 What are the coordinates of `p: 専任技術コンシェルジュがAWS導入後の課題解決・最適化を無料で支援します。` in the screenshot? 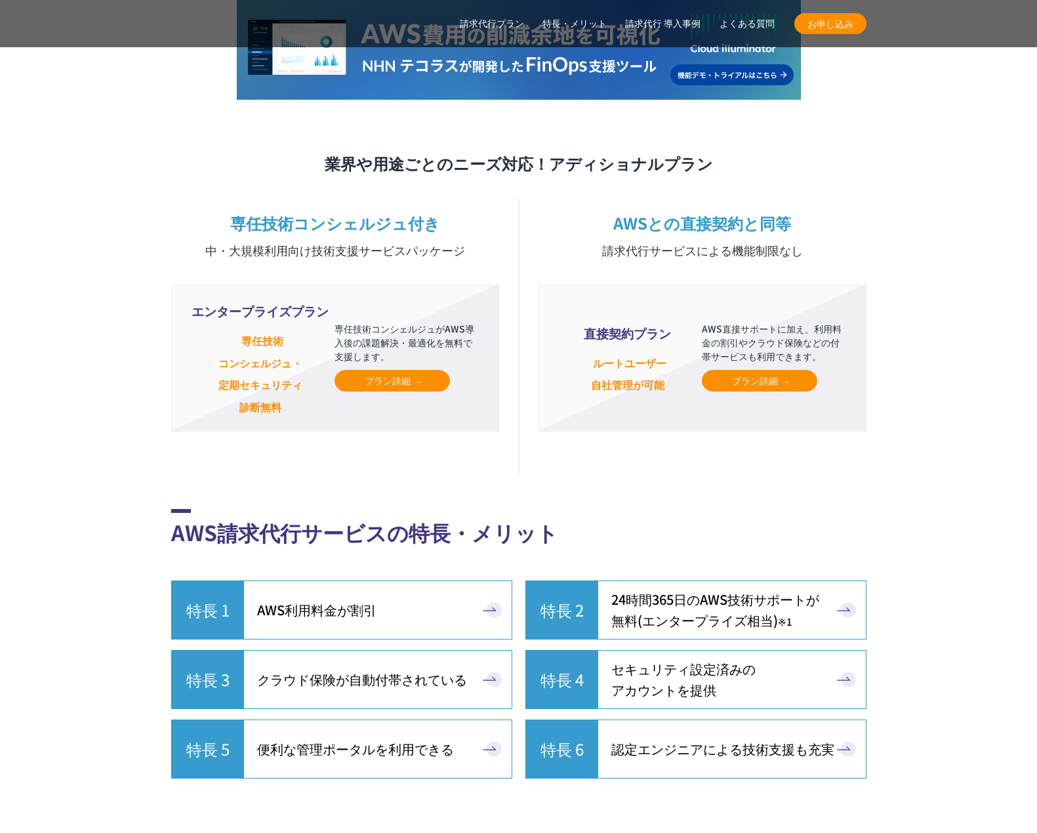 It's located at (407, 342).